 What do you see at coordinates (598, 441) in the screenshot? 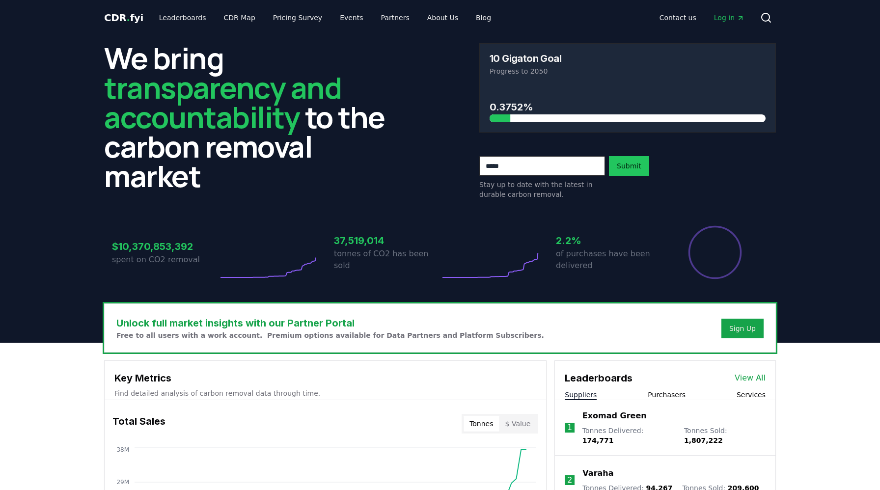
I see `span: 174,771` at bounding box center [598, 441].